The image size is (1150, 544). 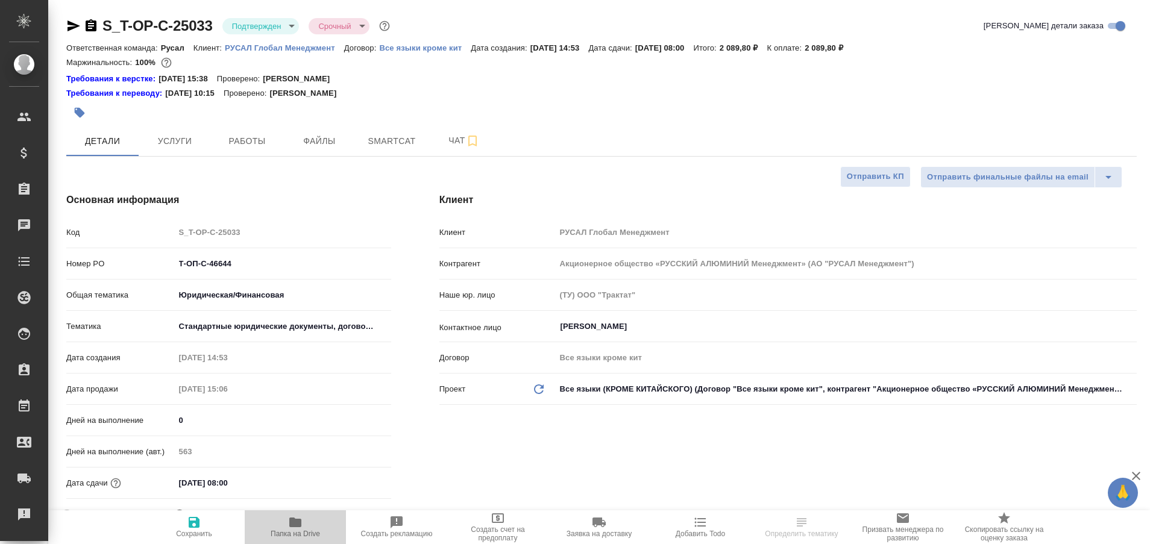 What do you see at coordinates (147, 62) in the screenshot?
I see `p: 100%` at bounding box center [147, 62].